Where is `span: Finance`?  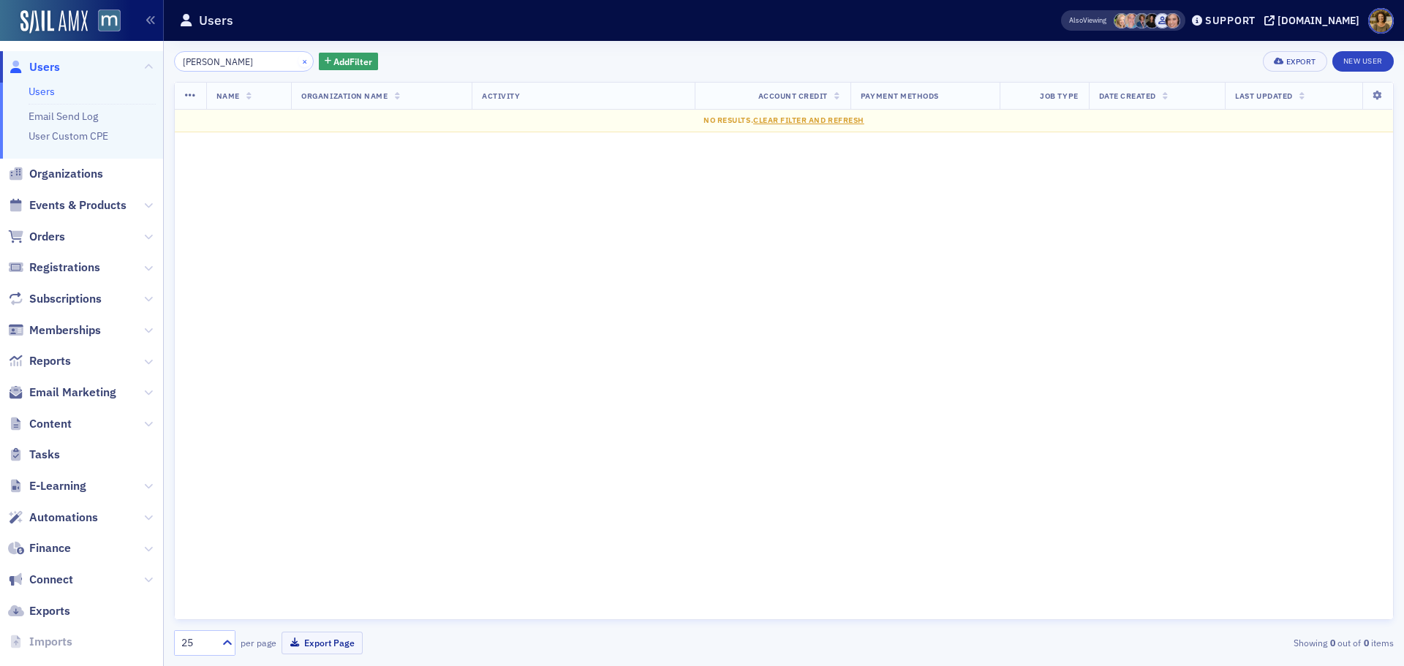
span: Finance is located at coordinates (50, 548).